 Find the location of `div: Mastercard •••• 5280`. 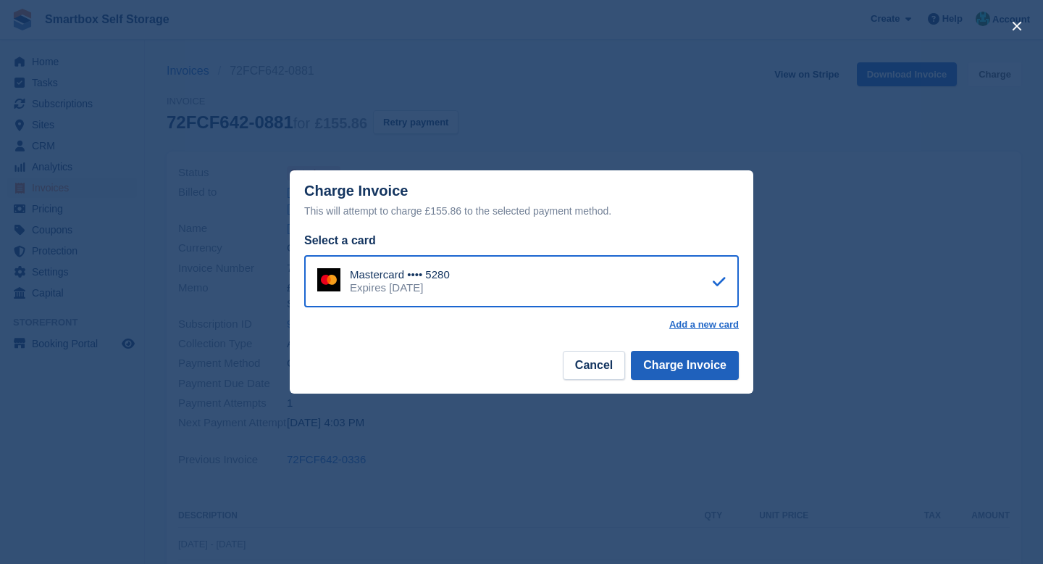

div: Mastercard •••• 5280 is located at coordinates (400, 275).